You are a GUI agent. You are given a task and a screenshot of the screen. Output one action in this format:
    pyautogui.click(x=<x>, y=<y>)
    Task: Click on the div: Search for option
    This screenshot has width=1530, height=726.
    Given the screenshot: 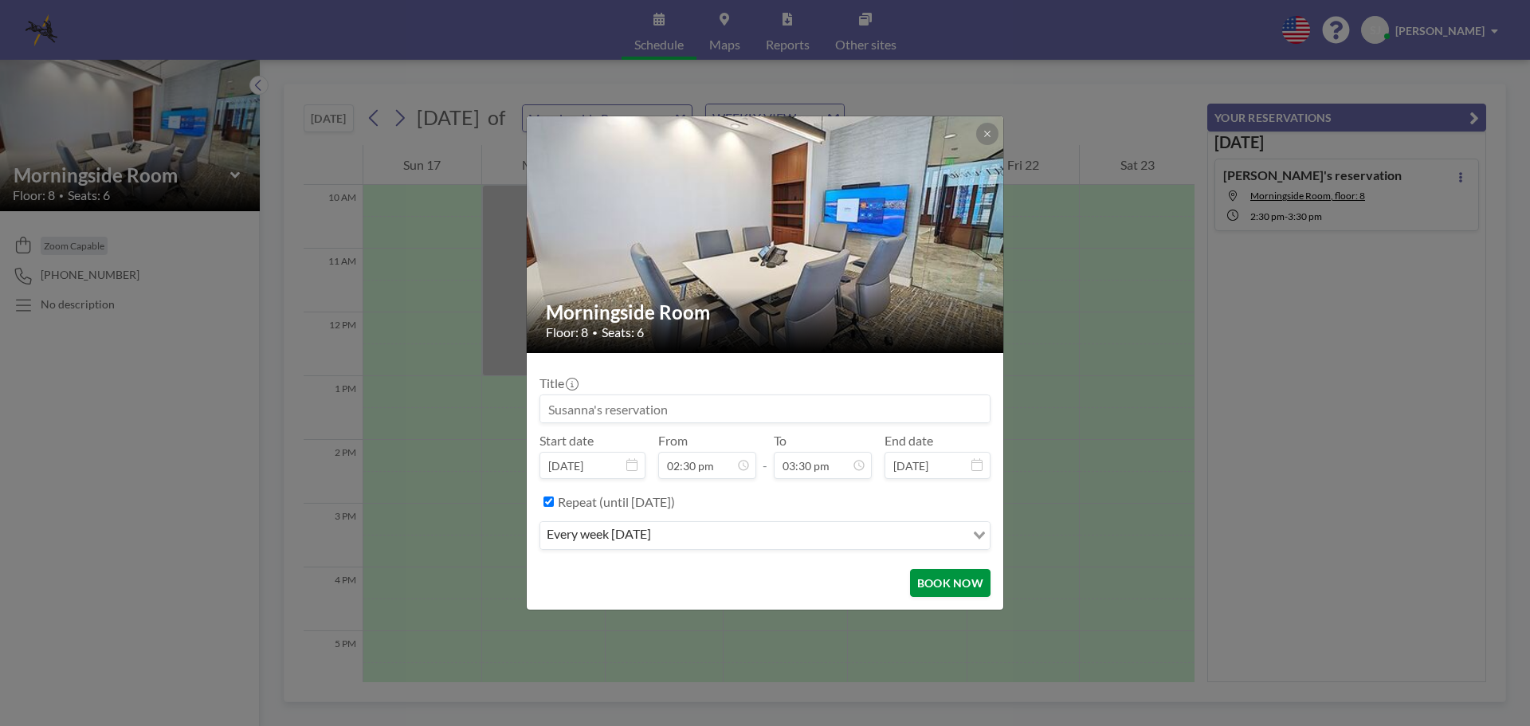 What is the action you would take?
    pyautogui.click(x=765, y=535)
    